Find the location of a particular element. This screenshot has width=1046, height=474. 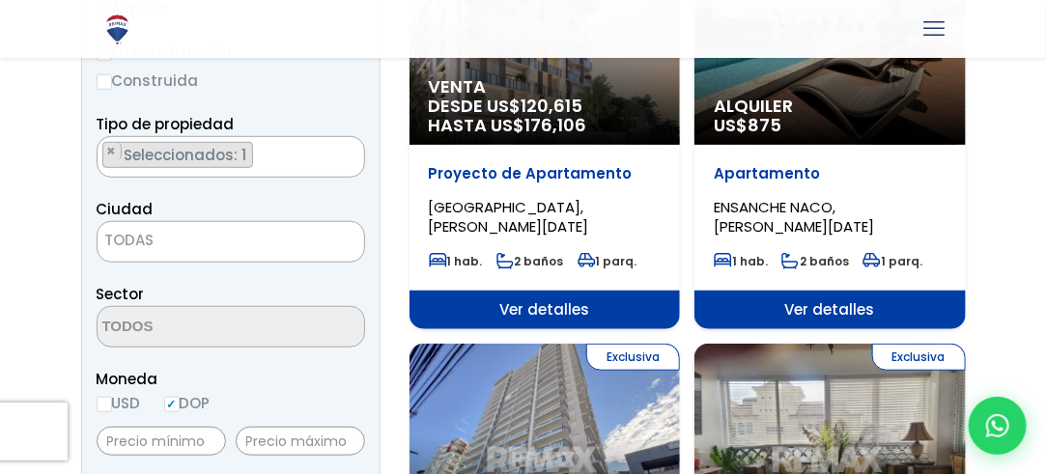

span: 120,615 is located at coordinates (553, 105).